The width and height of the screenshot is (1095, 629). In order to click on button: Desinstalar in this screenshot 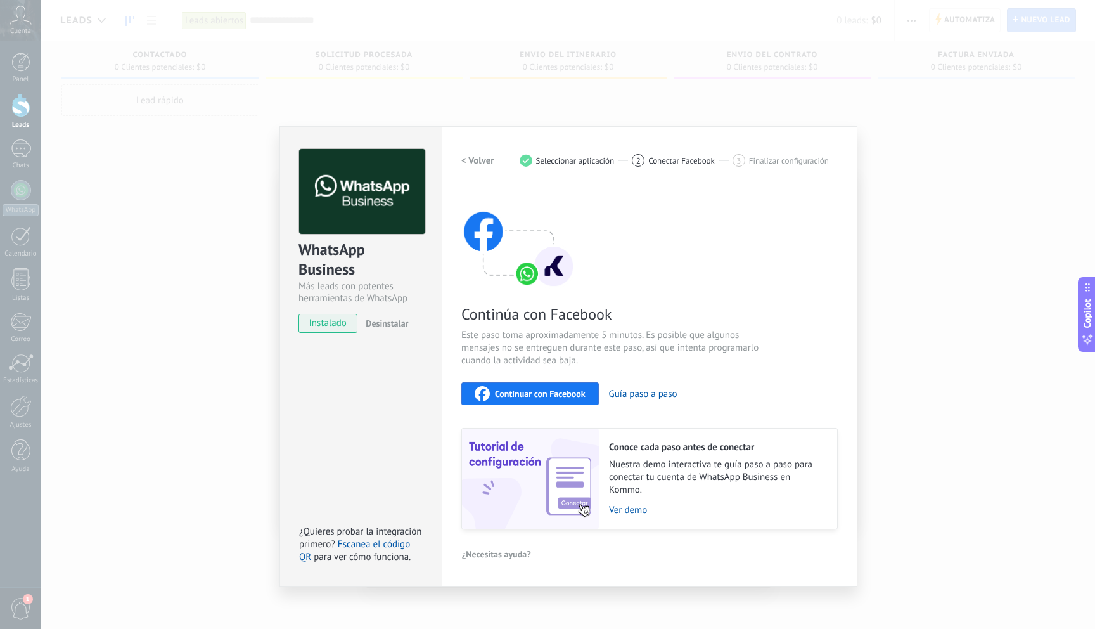, I will do `click(384, 323)`.